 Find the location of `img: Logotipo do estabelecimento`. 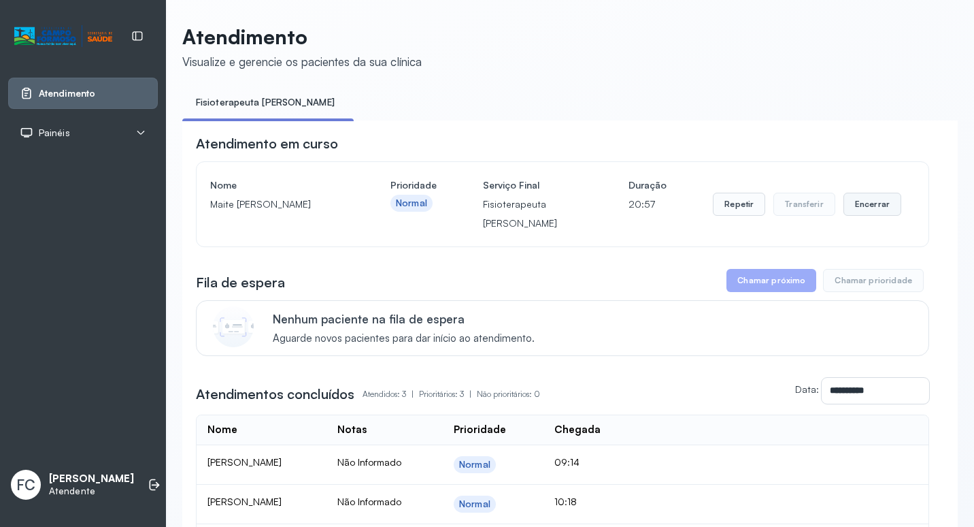

img: Logotipo do estabelecimento is located at coordinates (63, 36).